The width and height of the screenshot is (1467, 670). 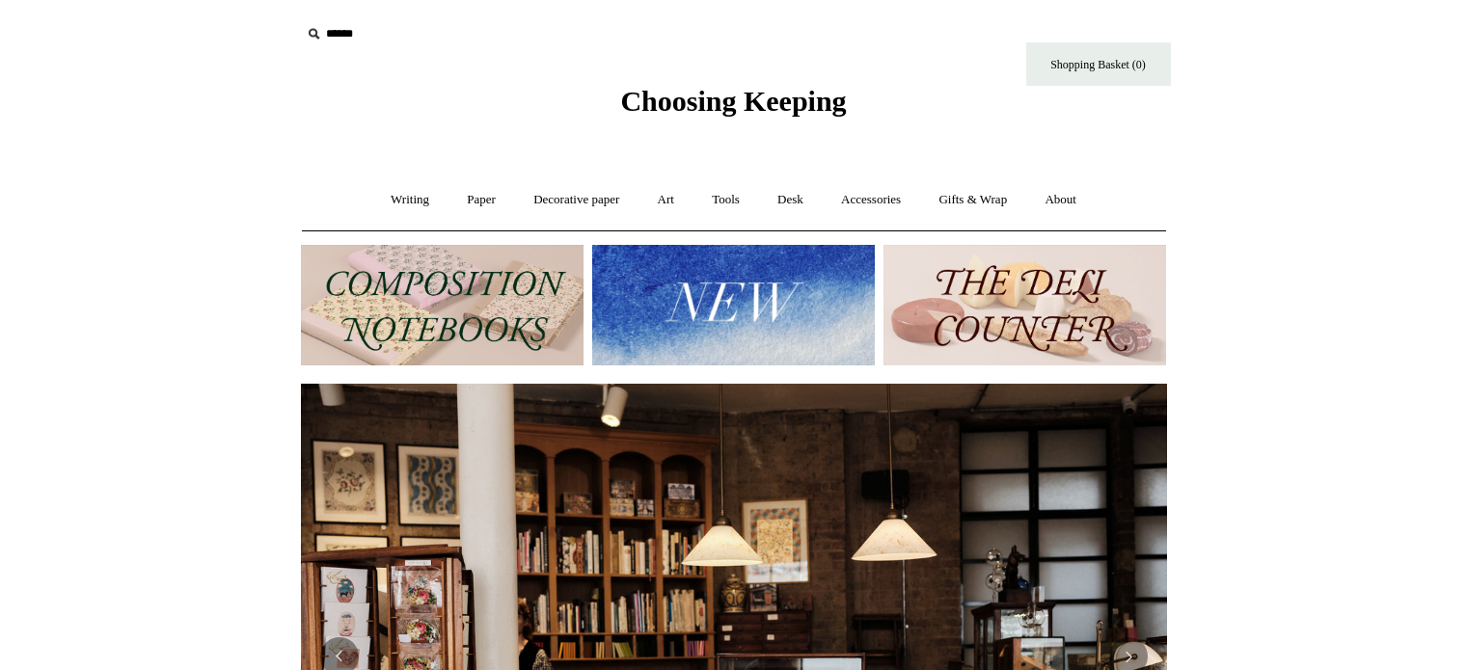 I want to click on a: Desk, so click(x=790, y=200).